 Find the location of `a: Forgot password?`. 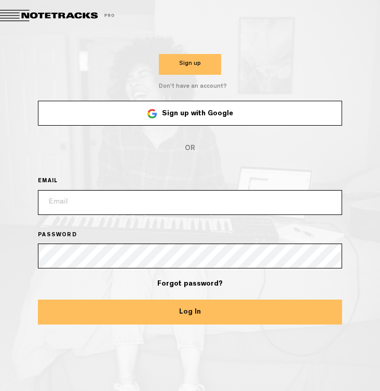

a: Forgot password? is located at coordinates (190, 284).